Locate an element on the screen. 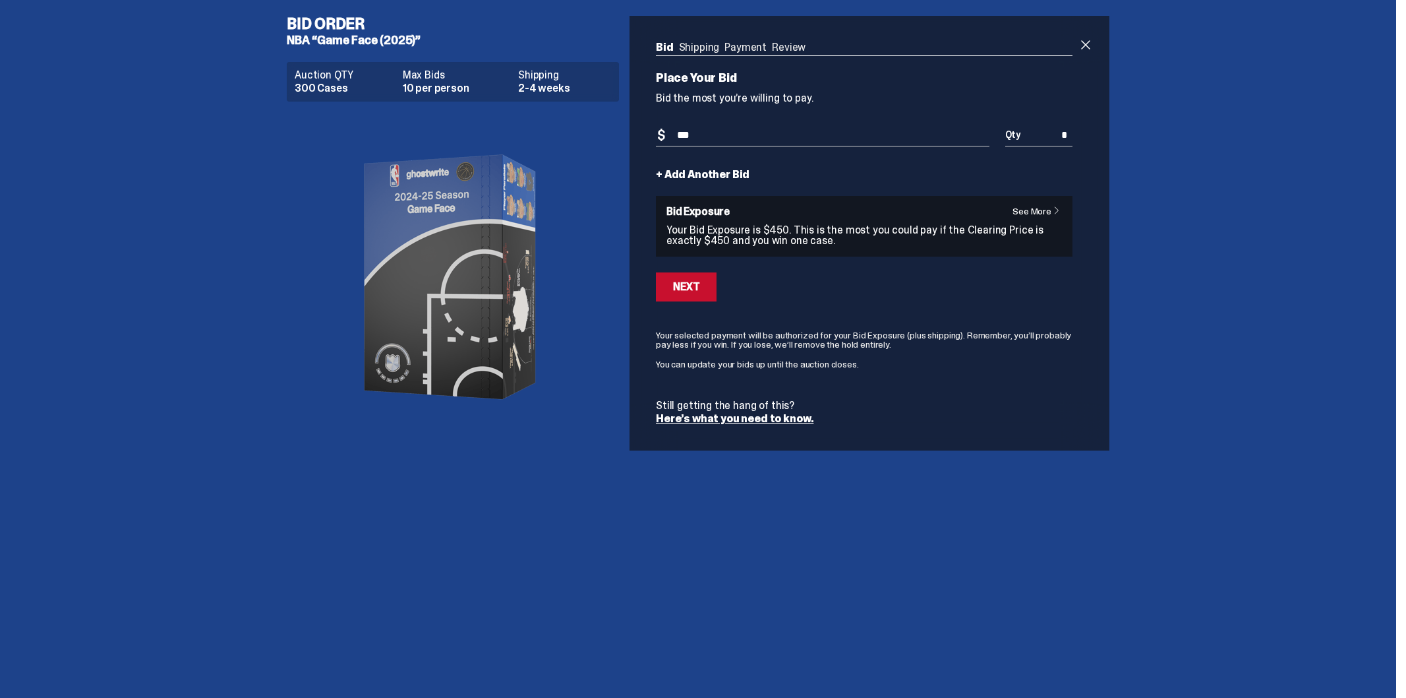 The height and width of the screenshot is (698, 1406). p: Place Your Bid is located at coordinates (835, 78).